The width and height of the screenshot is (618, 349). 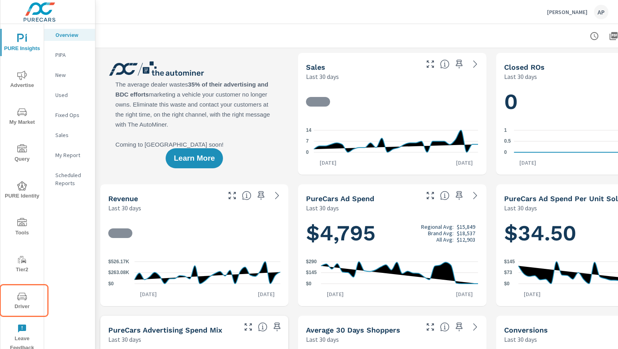 I want to click on span: Advertise, so click(x=22, y=80).